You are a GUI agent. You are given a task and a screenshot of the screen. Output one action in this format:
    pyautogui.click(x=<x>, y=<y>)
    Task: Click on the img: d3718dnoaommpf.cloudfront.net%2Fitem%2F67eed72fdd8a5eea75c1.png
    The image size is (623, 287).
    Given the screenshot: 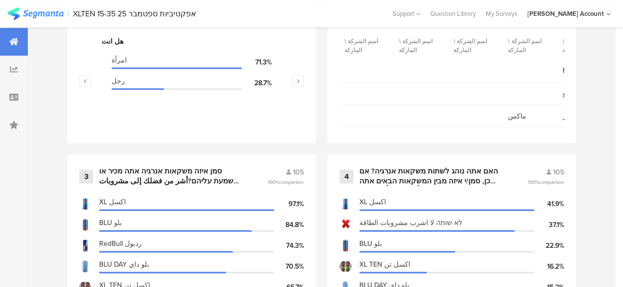 What is the action you would take?
    pyautogui.click(x=345, y=224)
    